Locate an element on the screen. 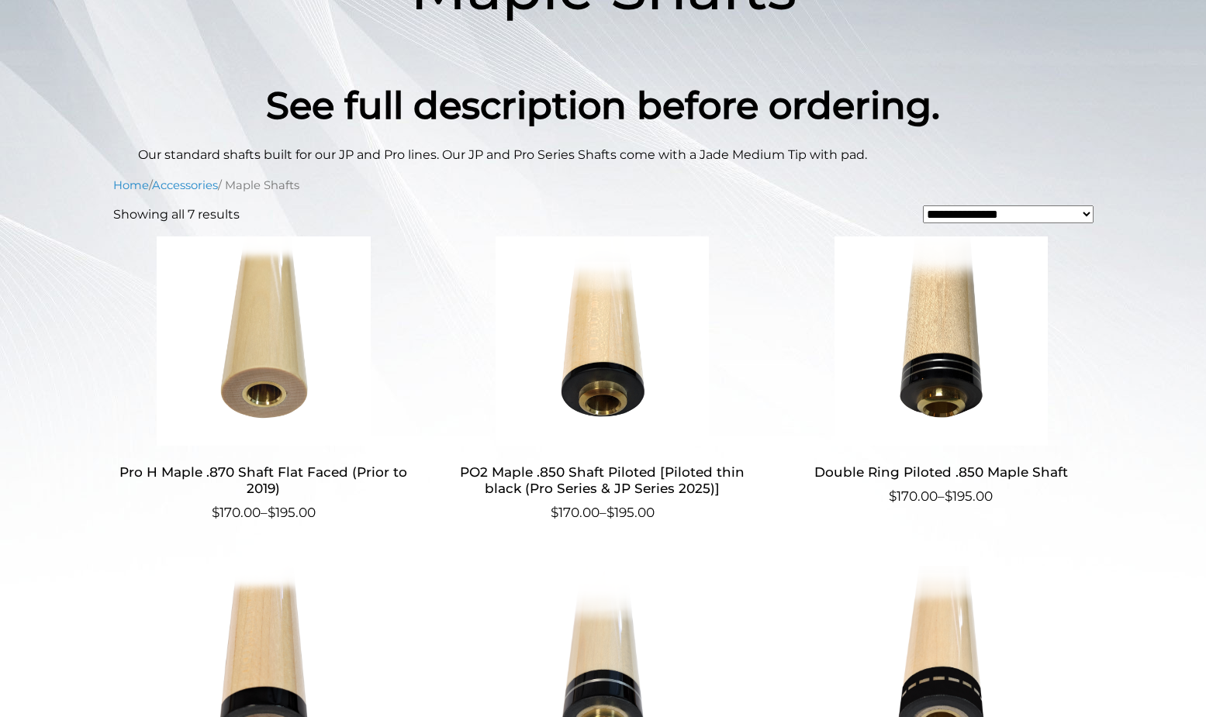  a: Pro H Maple .870 Shaft Flat Faced (Prior to 2019) $170.00–$195.00 is located at coordinates (264, 379).